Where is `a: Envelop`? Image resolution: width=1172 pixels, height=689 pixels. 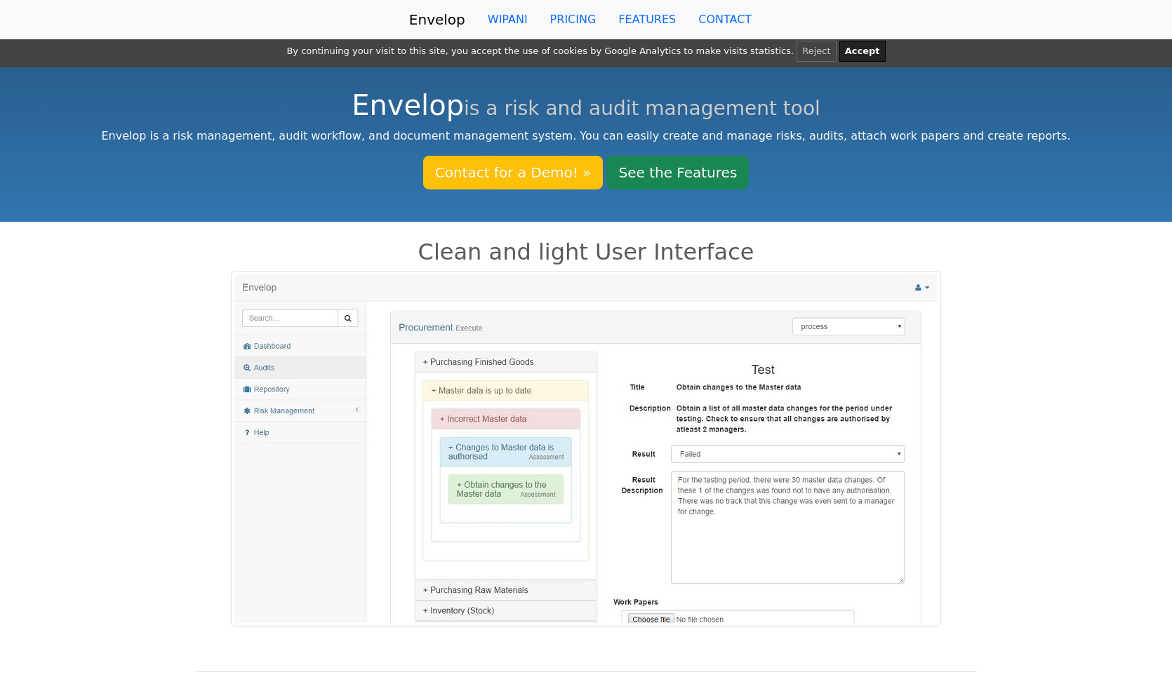 a: Envelop is located at coordinates (437, 20).